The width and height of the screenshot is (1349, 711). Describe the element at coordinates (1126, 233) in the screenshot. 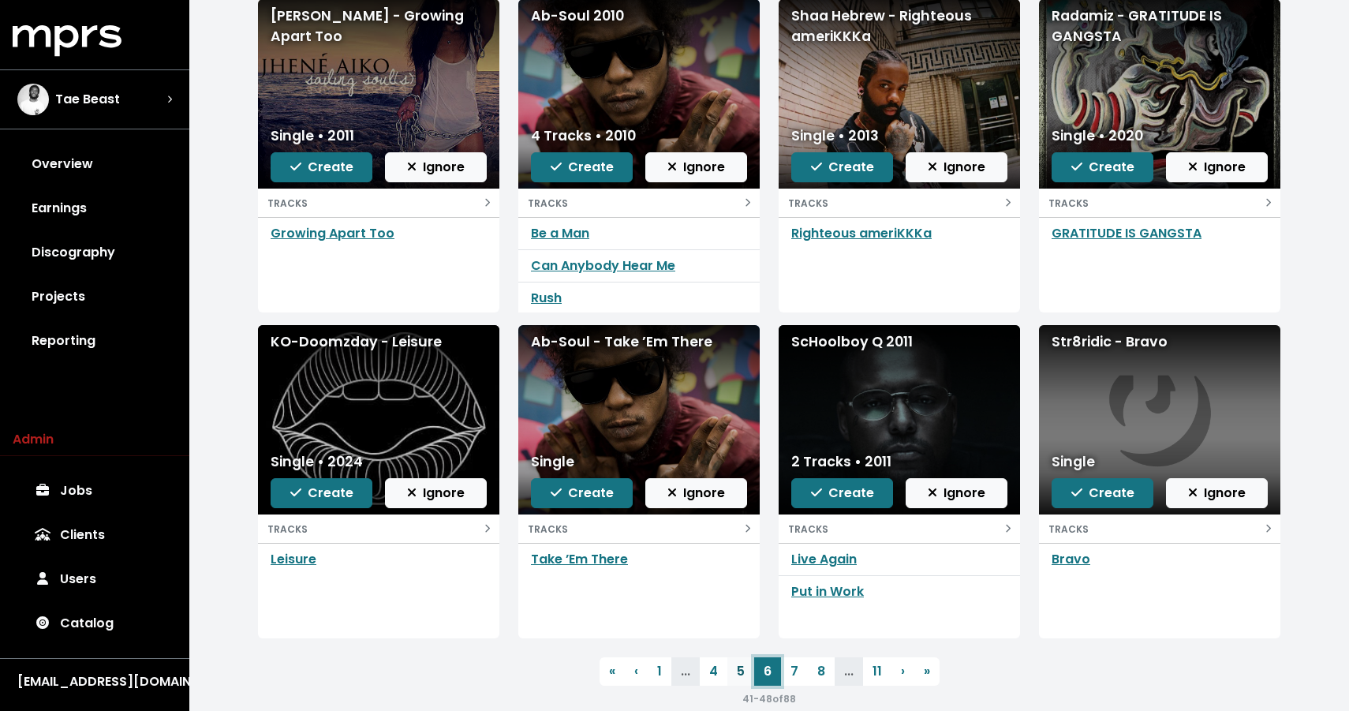

I see `a: GRATITUDE IS GANGSTA` at that location.